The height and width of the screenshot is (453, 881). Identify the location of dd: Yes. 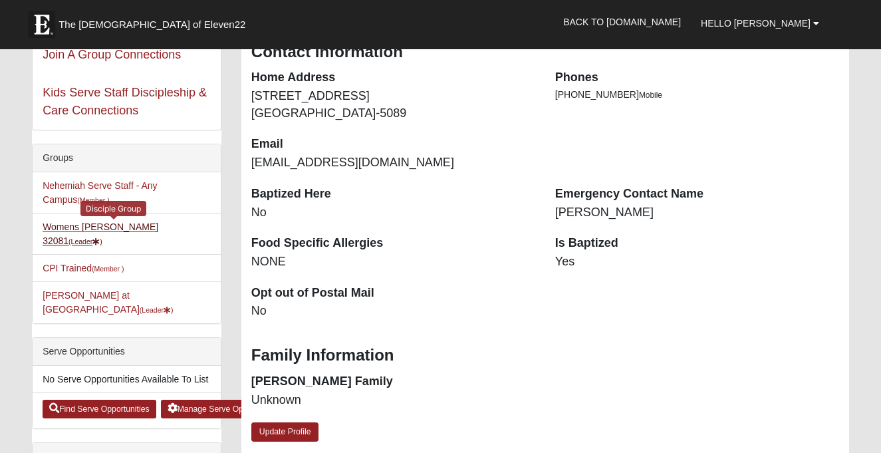
(697, 262).